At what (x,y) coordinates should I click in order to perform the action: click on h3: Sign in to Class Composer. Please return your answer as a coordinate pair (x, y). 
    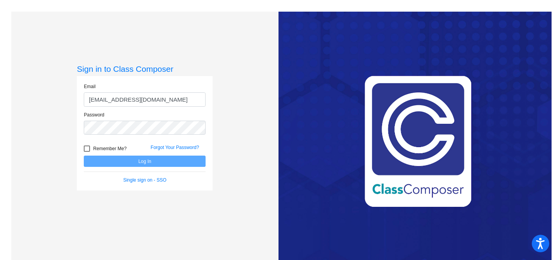
    Looking at the image, I should click on (145, 69).